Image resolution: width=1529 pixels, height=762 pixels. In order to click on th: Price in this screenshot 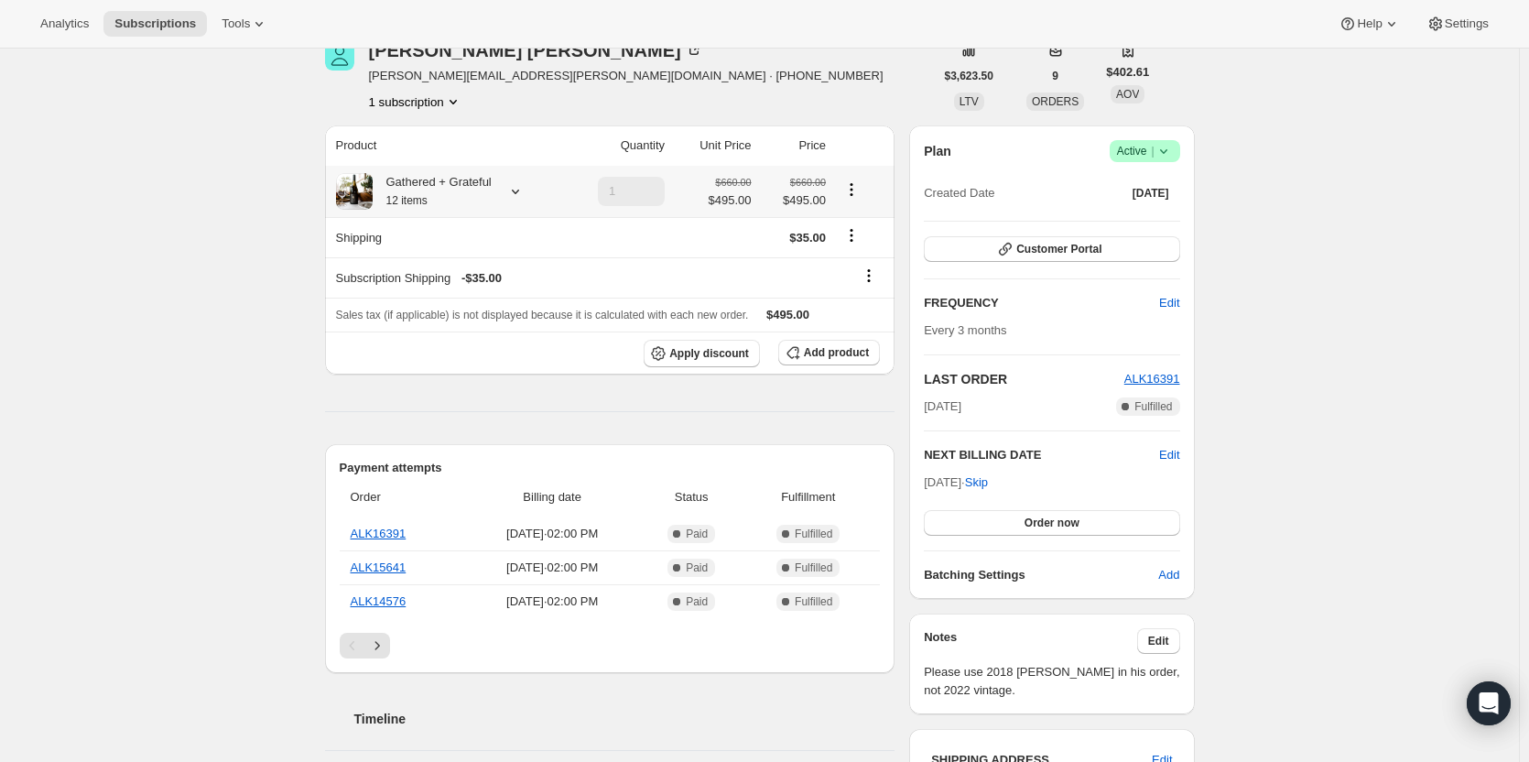, I will do `click(795, 146)`.